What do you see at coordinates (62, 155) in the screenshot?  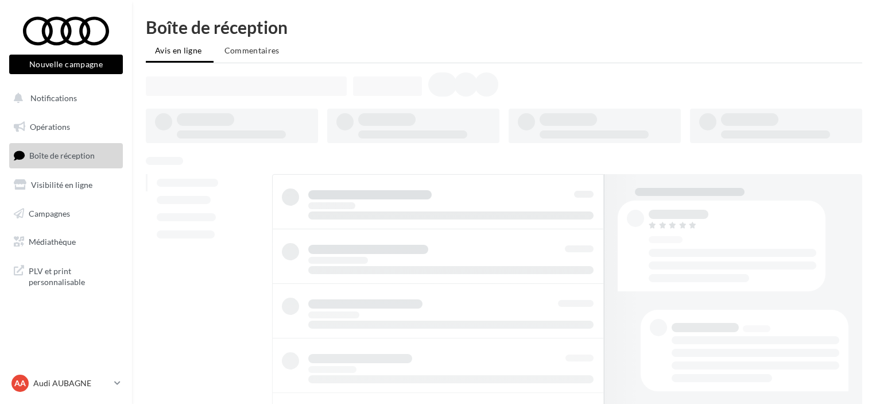 I see `span: Boîte de réception` at bounding box center [62, 155].